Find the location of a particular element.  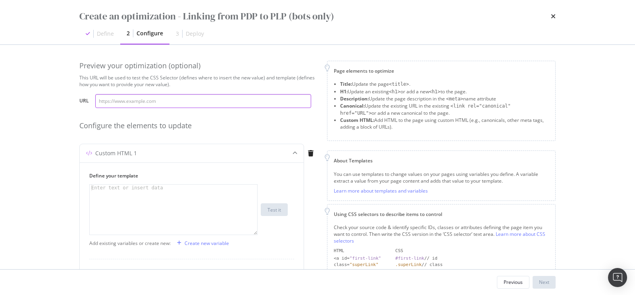

div: Custom HTML 1 is located at coordinates (116, 153).